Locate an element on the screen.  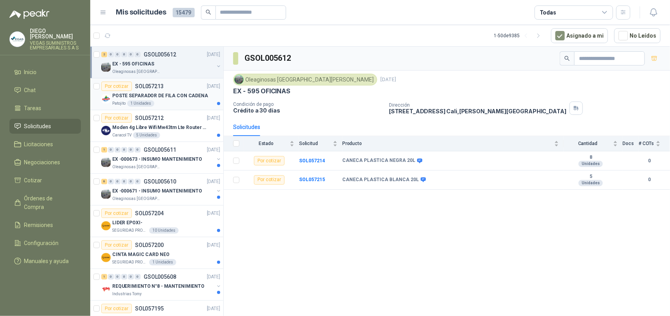
span: Solicitudes is located at coordinates (38, 126).